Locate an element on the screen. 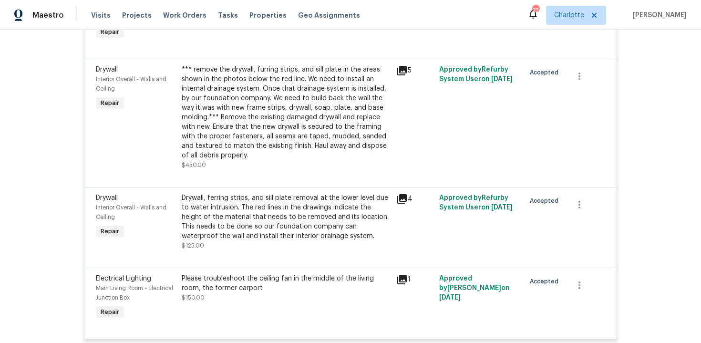  span: $125.00 is located at coordinates (193, 245).